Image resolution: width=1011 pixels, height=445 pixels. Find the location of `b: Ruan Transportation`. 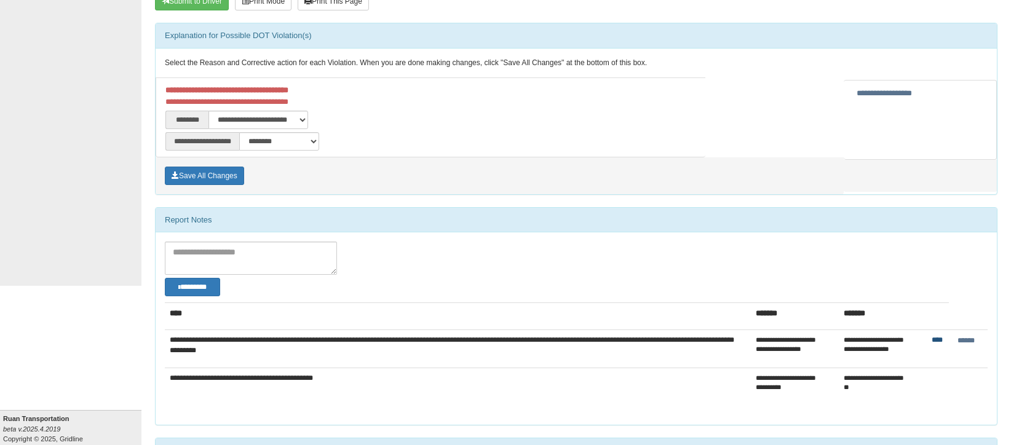

b: Ruan Transportation is located at coordinates (36, 419).